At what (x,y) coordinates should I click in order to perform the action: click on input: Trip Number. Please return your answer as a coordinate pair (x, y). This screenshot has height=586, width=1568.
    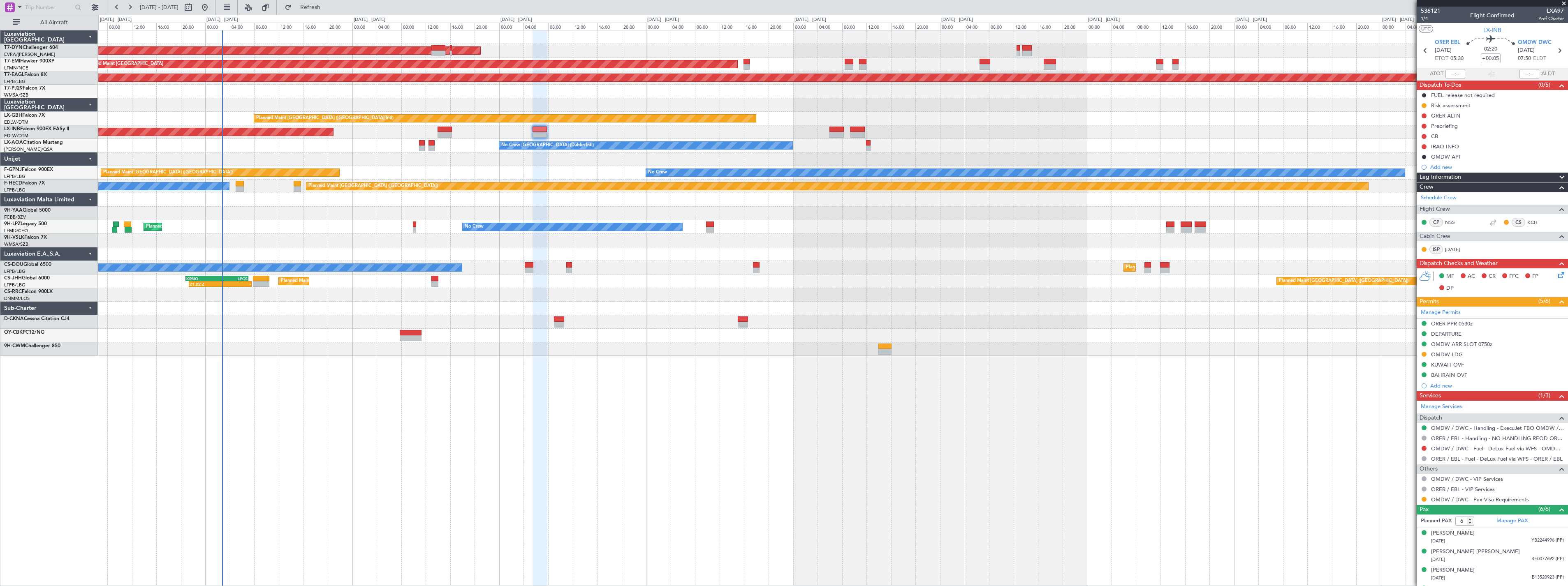
    Looking at the image, I should click on (49, 7).